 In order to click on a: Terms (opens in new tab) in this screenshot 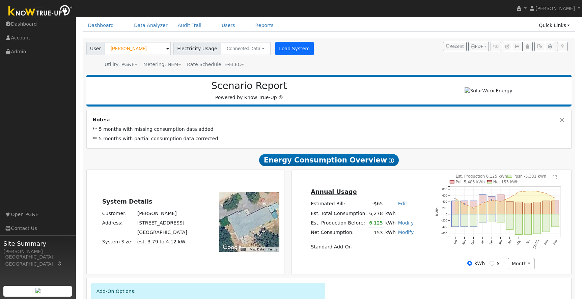, I will do `click(273, 249)`.